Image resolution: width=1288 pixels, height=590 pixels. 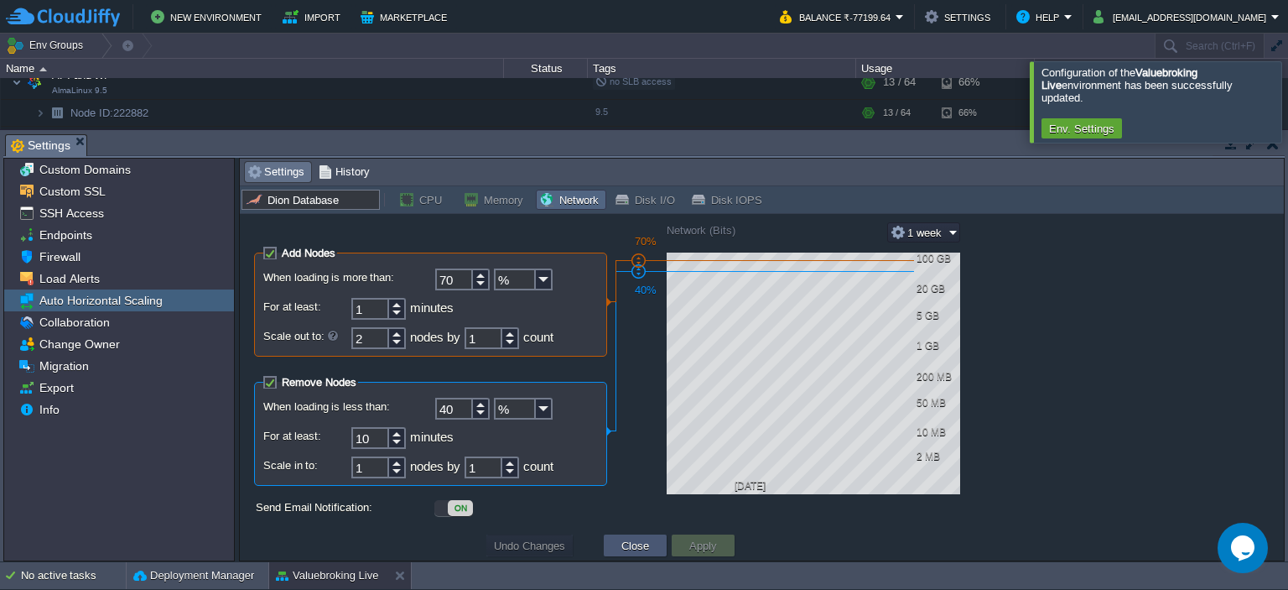 I want to click on div: 50 MB, so click(x=939, y=403).